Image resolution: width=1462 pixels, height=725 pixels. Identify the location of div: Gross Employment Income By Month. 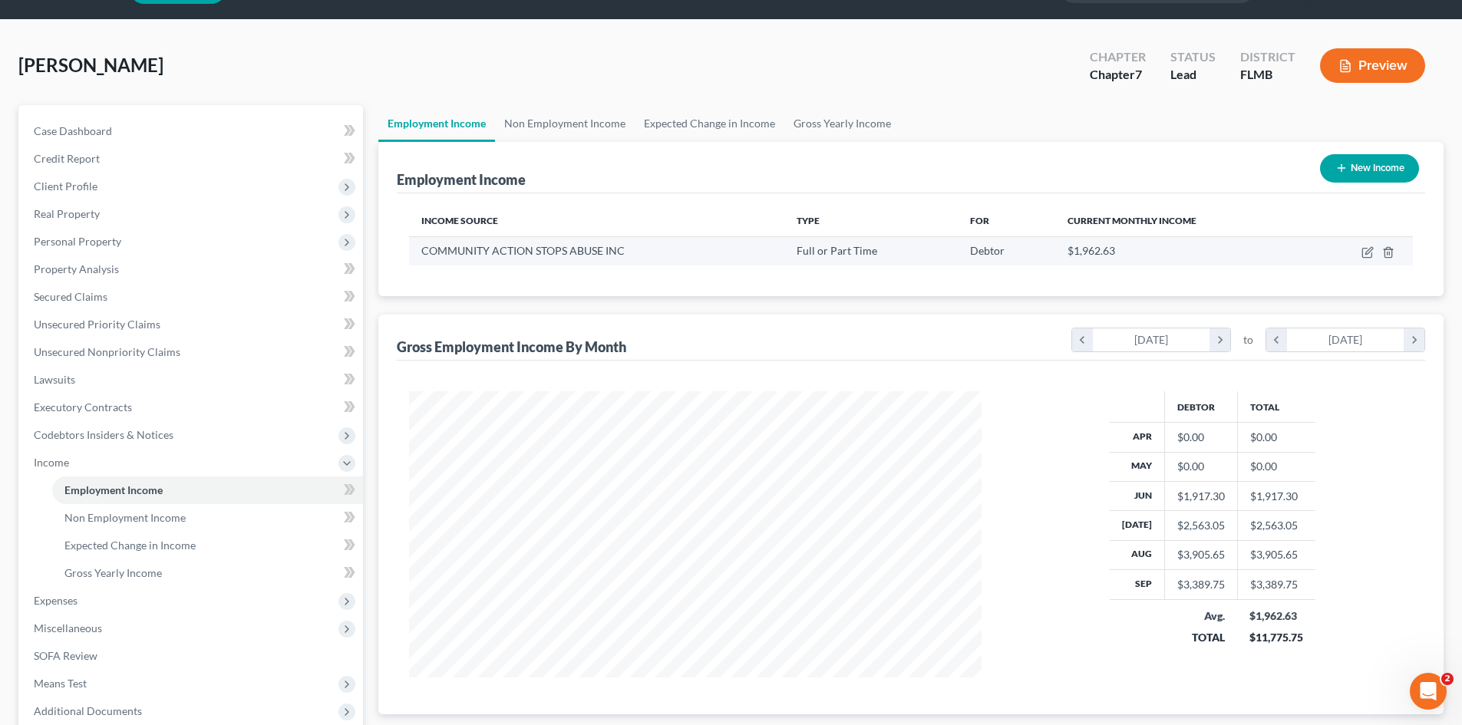
(511, 347).